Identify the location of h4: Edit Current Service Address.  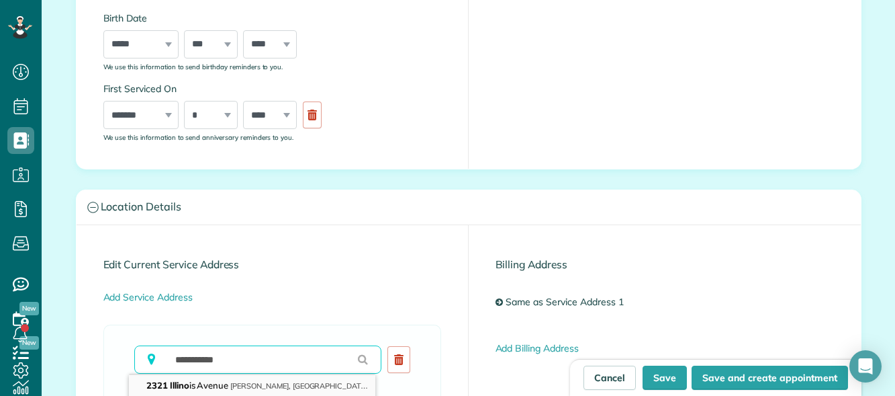
(272, 264).